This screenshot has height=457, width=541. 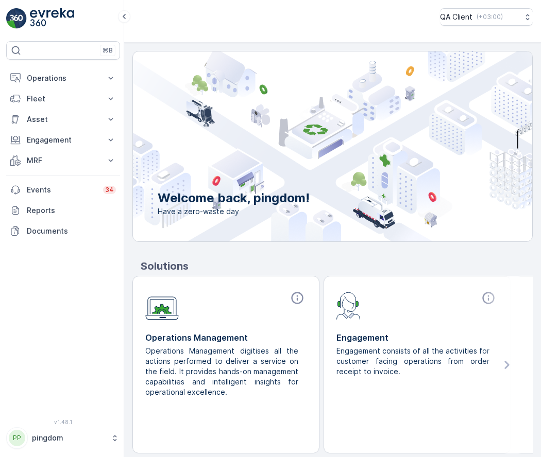 I want to click on a: Reports, so click(x=63, y=211).